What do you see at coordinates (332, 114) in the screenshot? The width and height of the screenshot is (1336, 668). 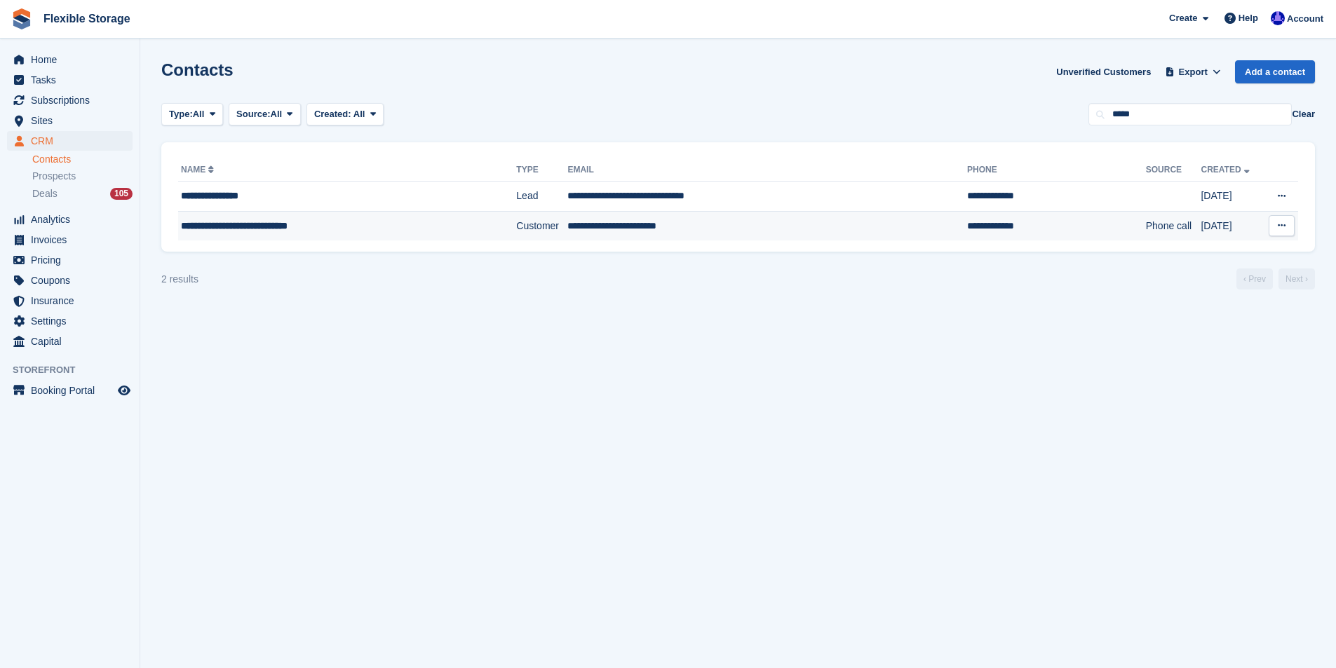 I see `span: Created:` at bounding box center [332, 114].